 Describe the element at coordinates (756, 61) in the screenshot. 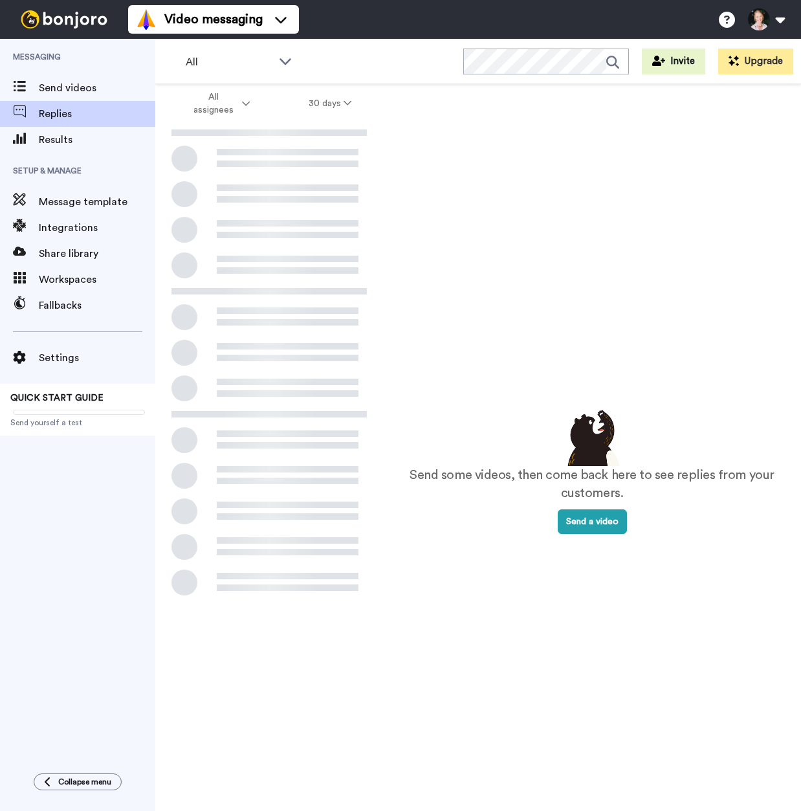

I see `button: Upgrade` at that location.